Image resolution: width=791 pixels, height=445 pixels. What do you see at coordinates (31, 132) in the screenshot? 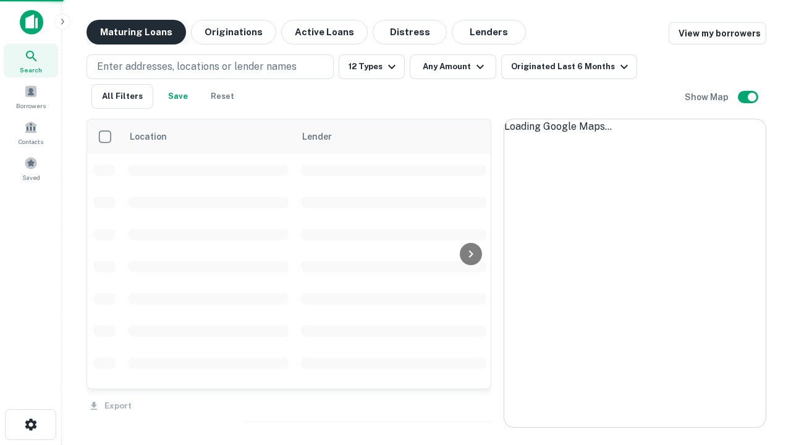
I see `div: Contacts` at bounding box center [31, 132].